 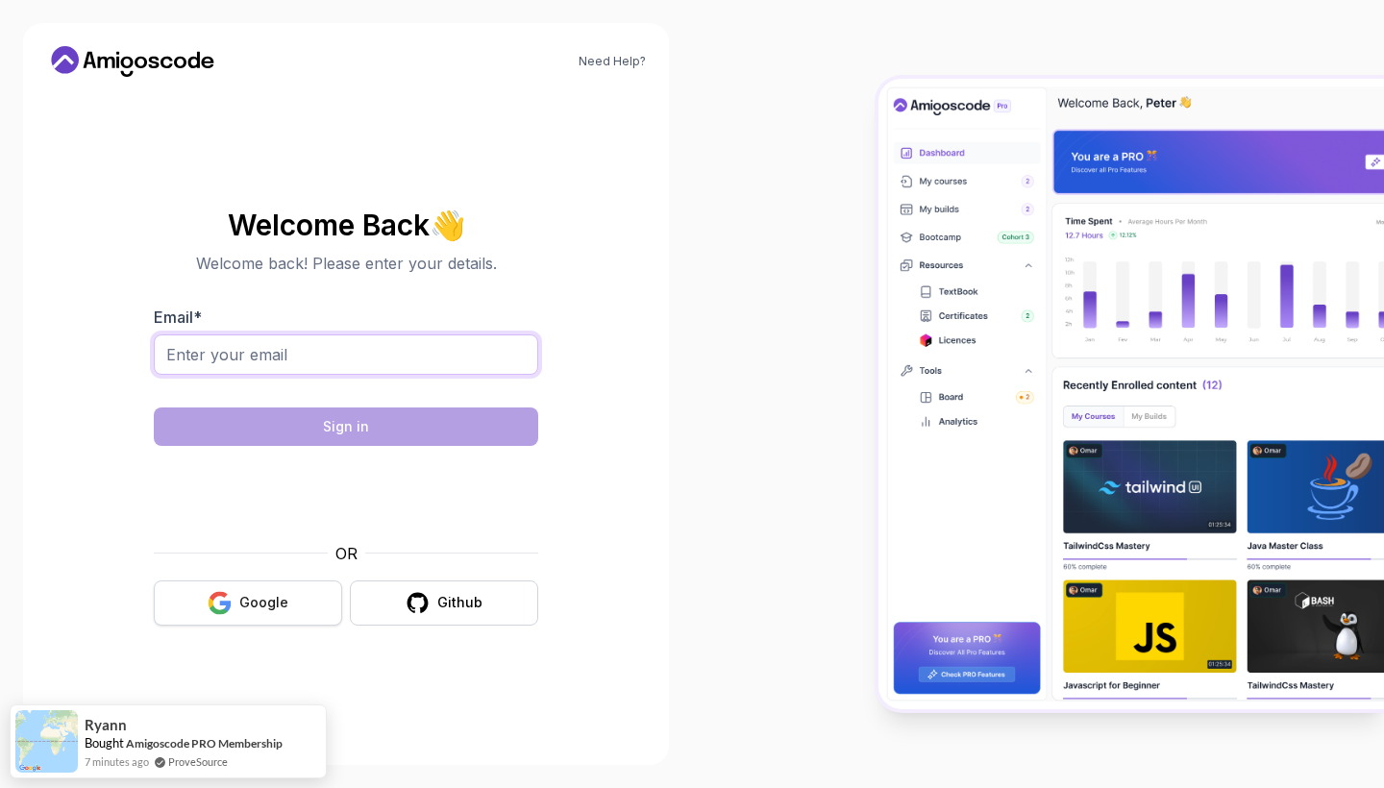 What do you see at coordinates (346, 554) in the screenshot?
I see `p: OR` at bounding box center [346, 554].